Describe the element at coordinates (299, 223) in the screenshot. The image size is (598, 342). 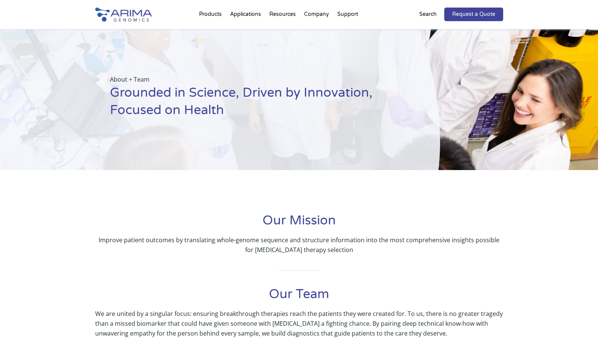
I see `h1: Our Mission` at that location.